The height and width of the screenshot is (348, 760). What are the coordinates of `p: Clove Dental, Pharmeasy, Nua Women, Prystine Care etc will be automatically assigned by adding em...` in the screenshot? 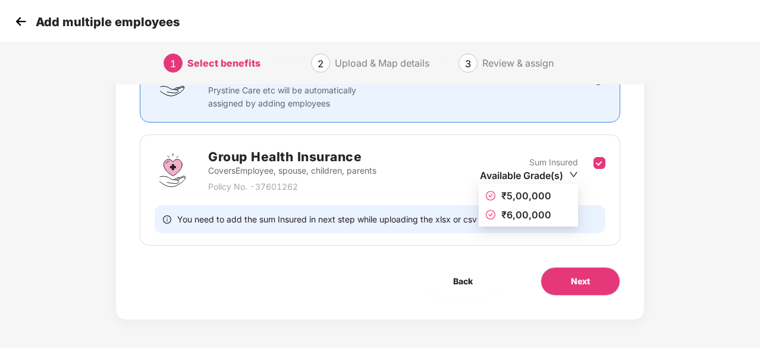 It's located at (296, 90).